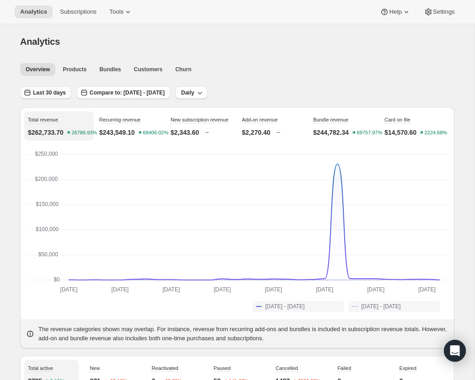 This screenshot has height=380, width=475. Describe the element at coordinates (330, 120) in the screenshot. I see `span: Bundle revenue` at that location.